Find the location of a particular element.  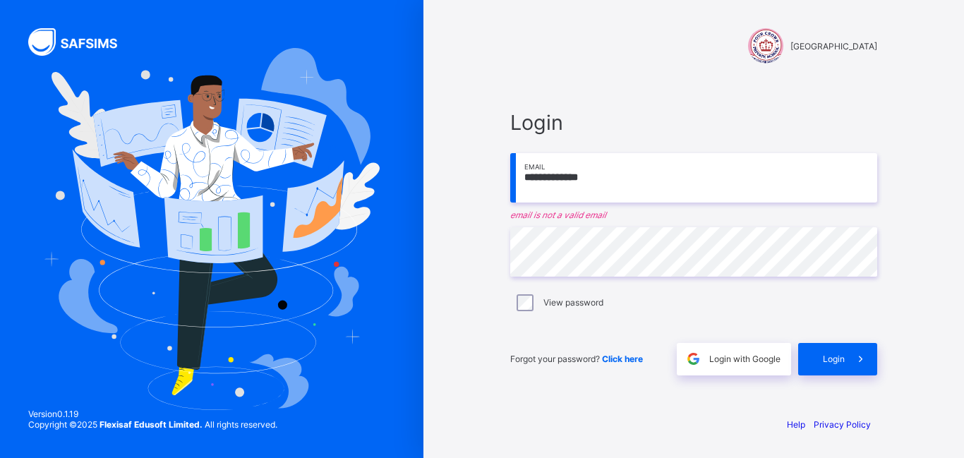

em: email is not a valid email is located at coordinates (693, 214).